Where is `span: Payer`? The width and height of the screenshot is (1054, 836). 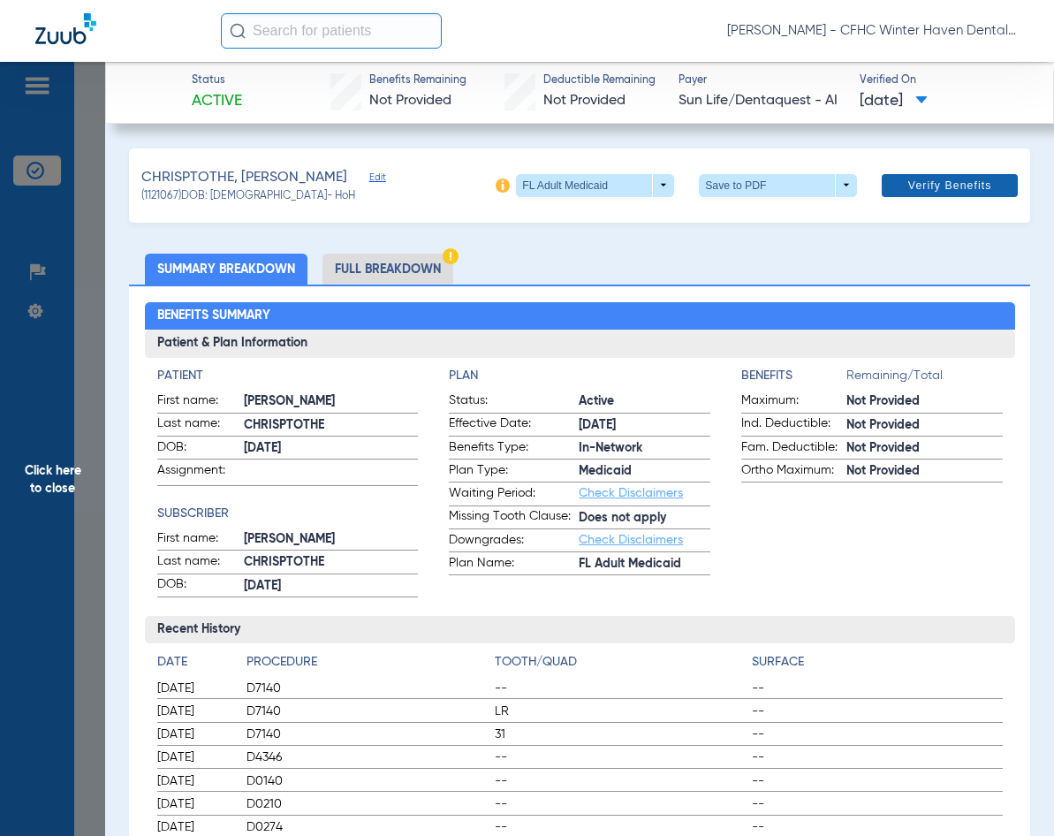 span: Payer is located at coordinates (761, 81).